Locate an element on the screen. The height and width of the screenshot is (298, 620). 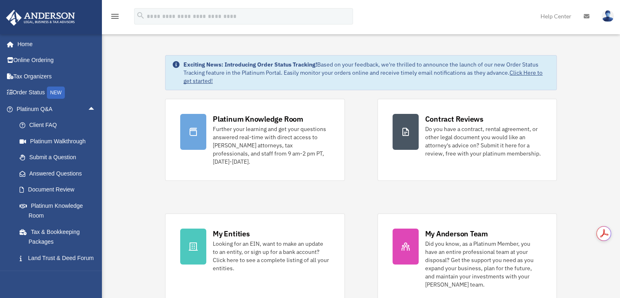
div: Do you have a contract, rental agreement, or other legal document you would like an attorney's ad... is located at coordinates (484, 141).